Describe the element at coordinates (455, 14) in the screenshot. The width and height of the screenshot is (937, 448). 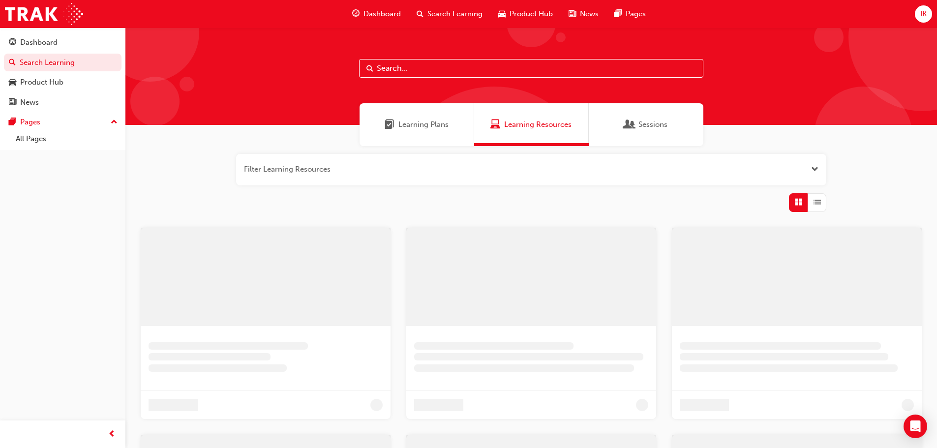
I see `span: Search Learning` at that location.